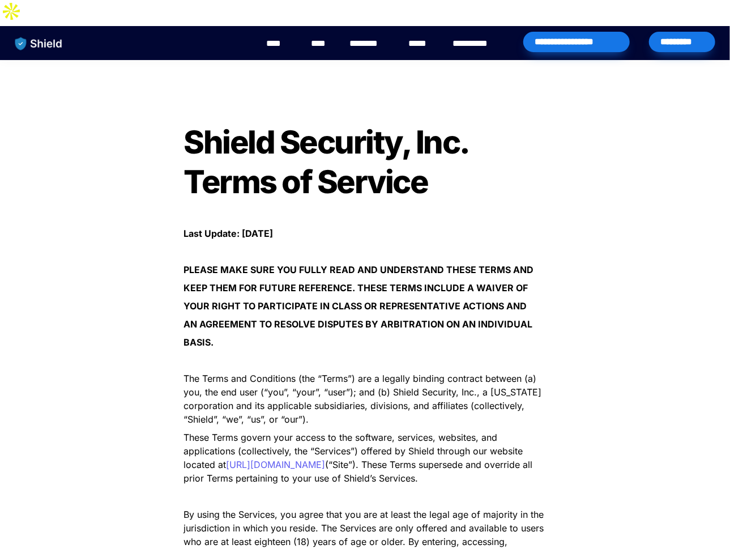 Image resolution: width=730 pixels, height=549 pixels. What do you see at coordinates (359, 269) in the screenshot?
I see `strong: PLEASE MAKE SURE YOU FULLY READ AND UNDERSTAND THESE TERMS AND` at bounding box center [359, 269].